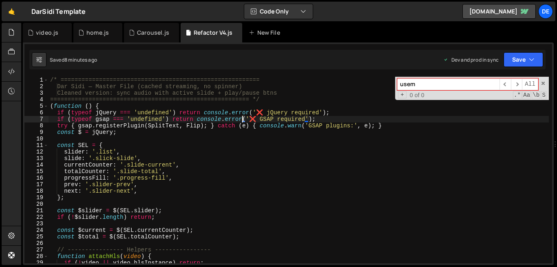 The image size is (557, 267). What do you see at coordinates (36, 119) in the screenshot?
I see `div: 7` at bounding box center [36, 119].